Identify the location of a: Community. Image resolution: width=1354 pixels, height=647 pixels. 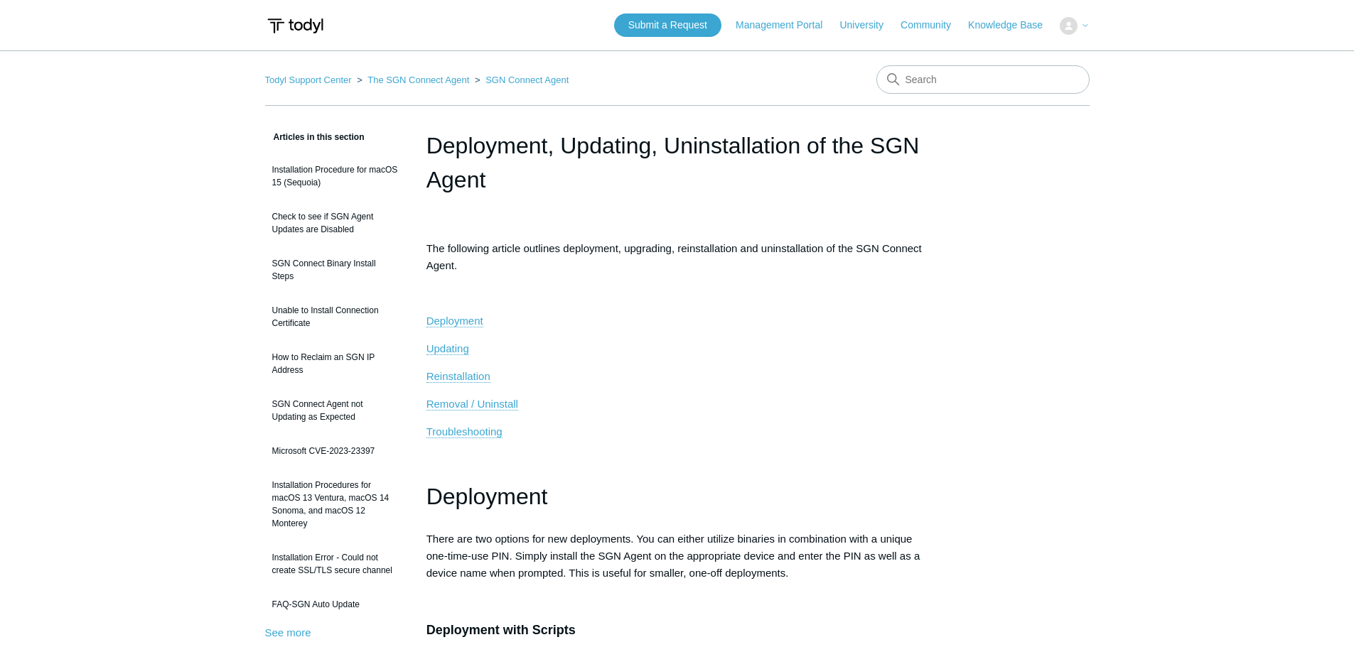
(932, 25).